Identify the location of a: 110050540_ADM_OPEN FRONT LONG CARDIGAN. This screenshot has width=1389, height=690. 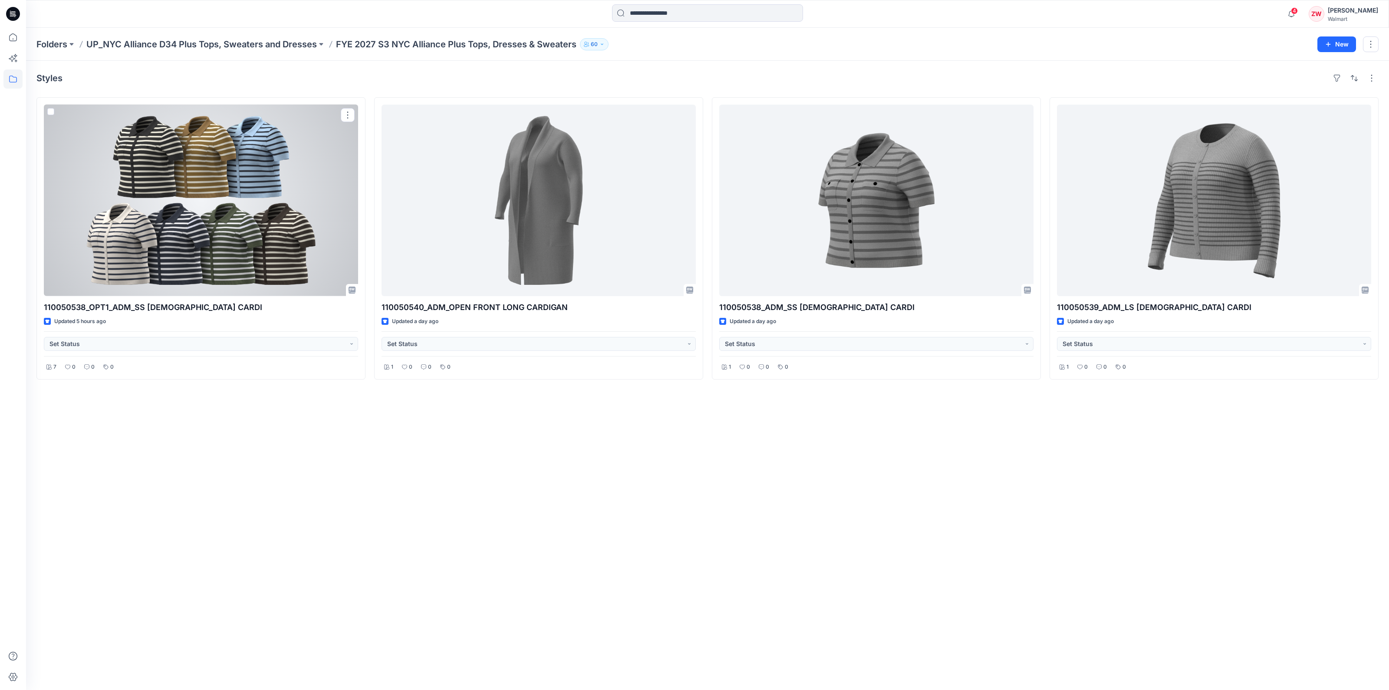
(539, 200).